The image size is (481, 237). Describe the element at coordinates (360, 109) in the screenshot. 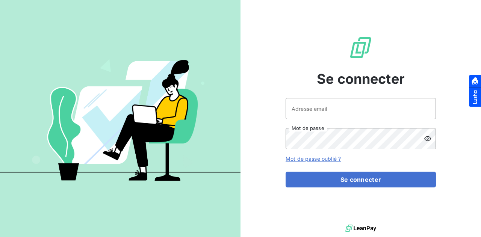

I see `input: placeholder` at that location.